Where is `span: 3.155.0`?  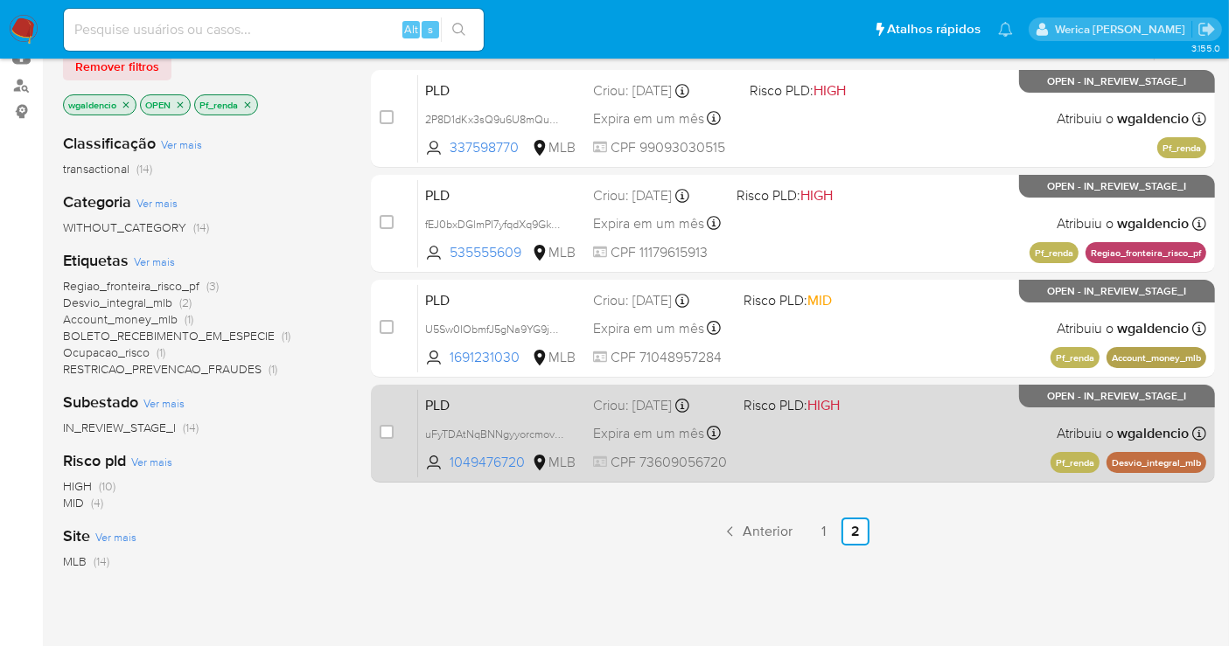 span: 3.155.0 is located at coordinates (1205, 48).